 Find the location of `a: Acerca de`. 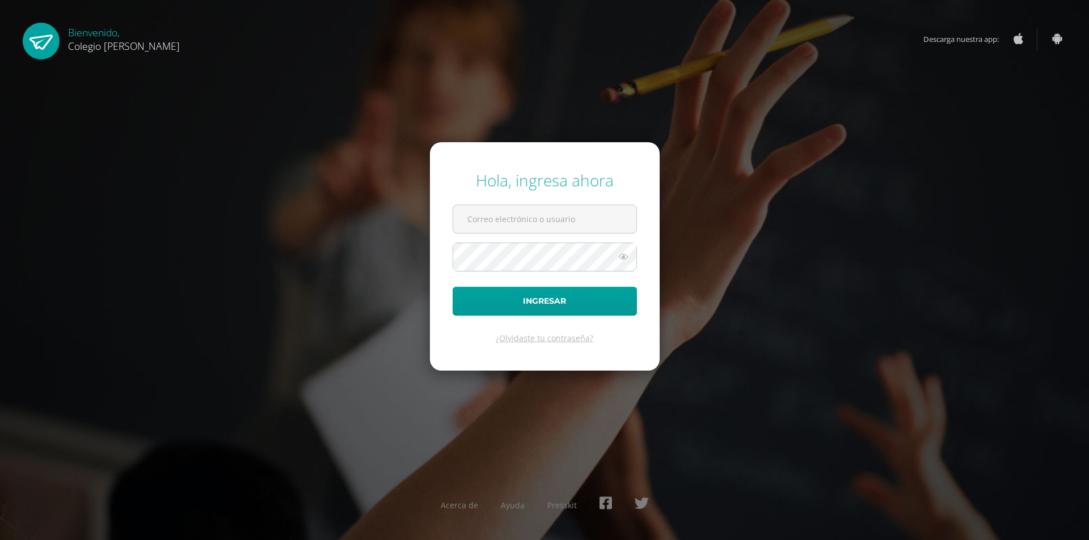

a: Acerca de is located at coordinates (459, 505).